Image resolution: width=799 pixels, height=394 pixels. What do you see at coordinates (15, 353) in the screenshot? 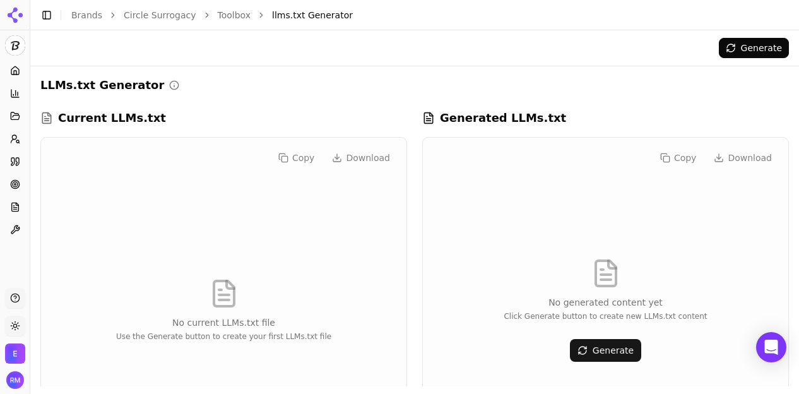
I see `button: Open organization switcher` at bounding box center [15, 353].